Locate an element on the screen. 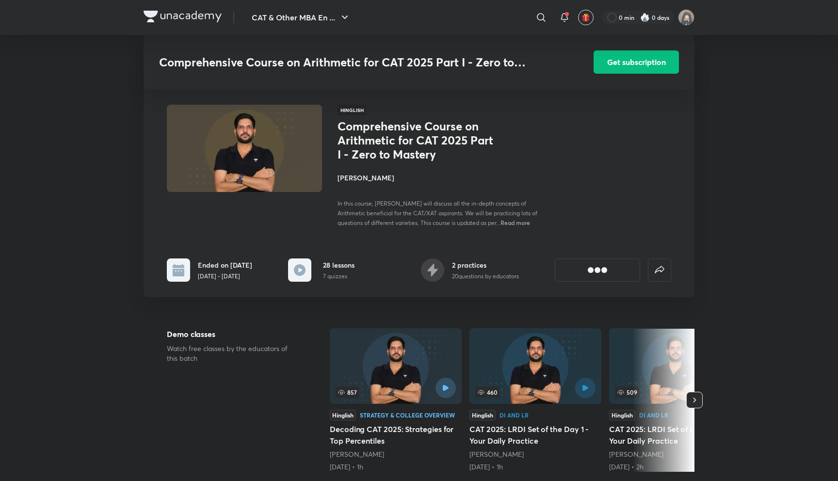  span: Hinglish is located at coordinates (352, 110).